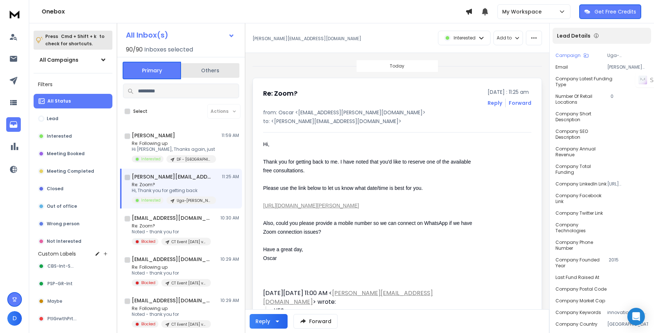 This screenshot has height=333, width=654. What do you see at coordinates (520, 103) in the screenshot?
I see `div: Forward` at bounding box center [520, 103].